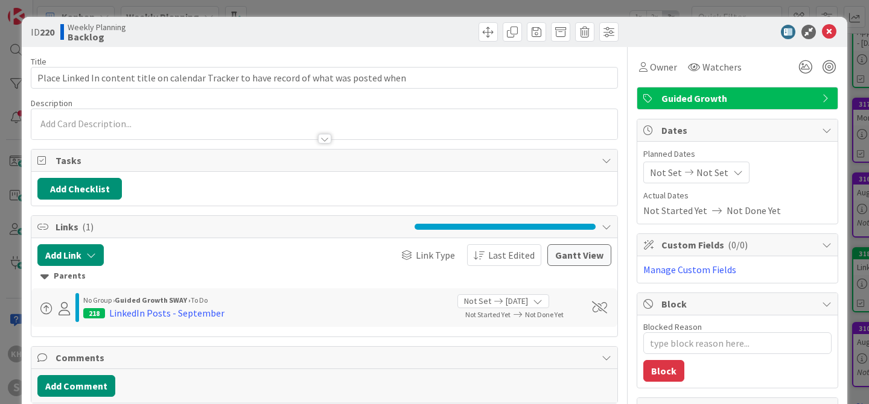 The width and height of the screenshot is (869, 404). Describe the element at coordinates (672, 327) in the screenshot. I see `label: Blocked Reason` at that location.